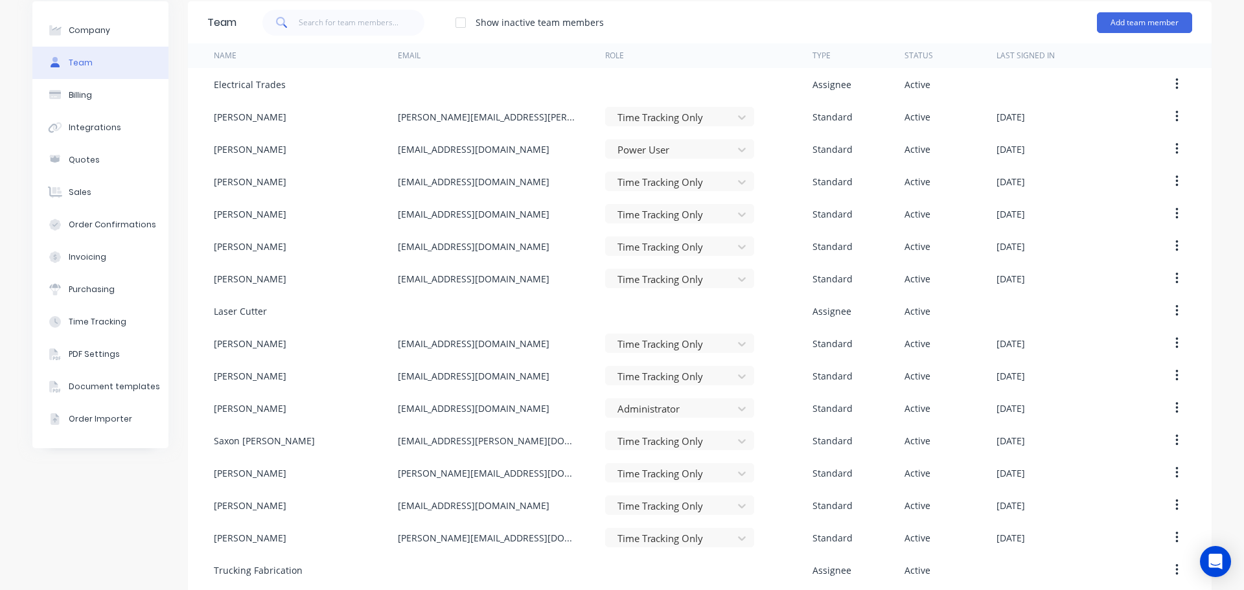 This screenshot has height=590, width=1244. I want to click on div: Laser Cutter, so click(240, 311).